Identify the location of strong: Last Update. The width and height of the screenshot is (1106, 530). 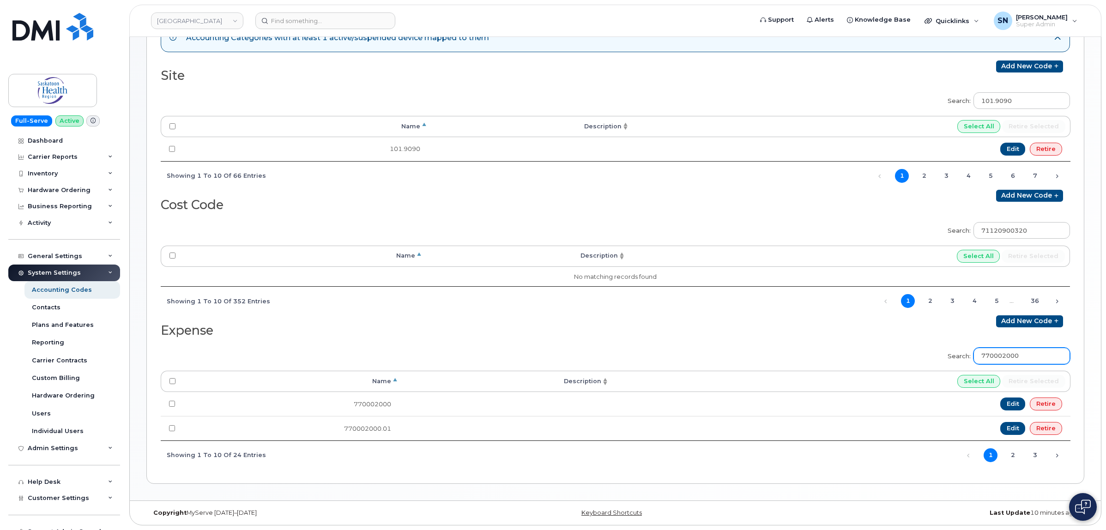
(1010, 513).